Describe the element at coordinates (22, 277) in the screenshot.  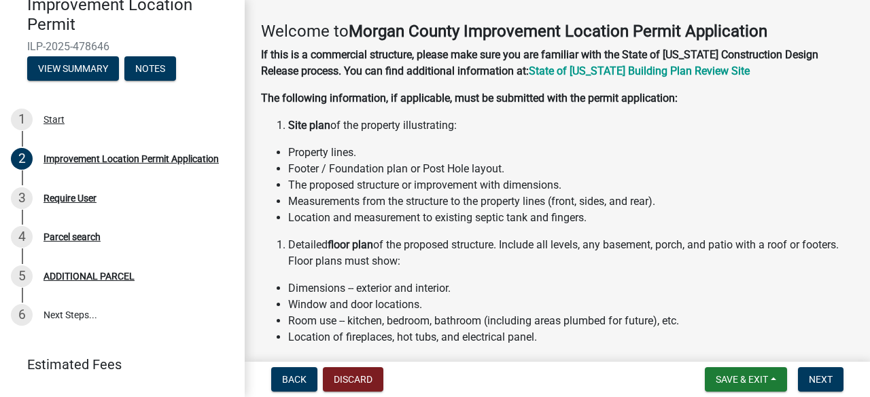
I see `div: 5` at that location.